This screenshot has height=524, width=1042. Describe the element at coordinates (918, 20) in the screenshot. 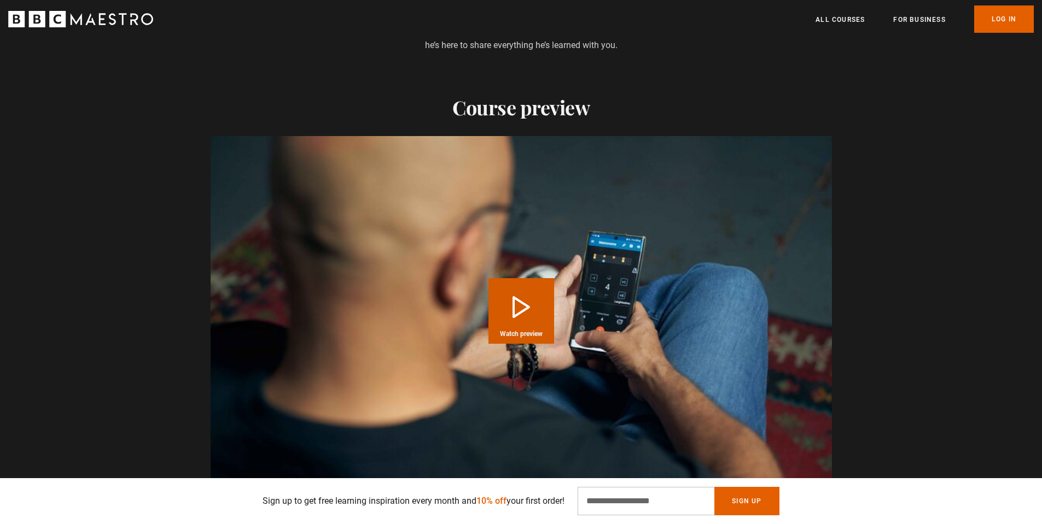

I see `a: For business` at that location.